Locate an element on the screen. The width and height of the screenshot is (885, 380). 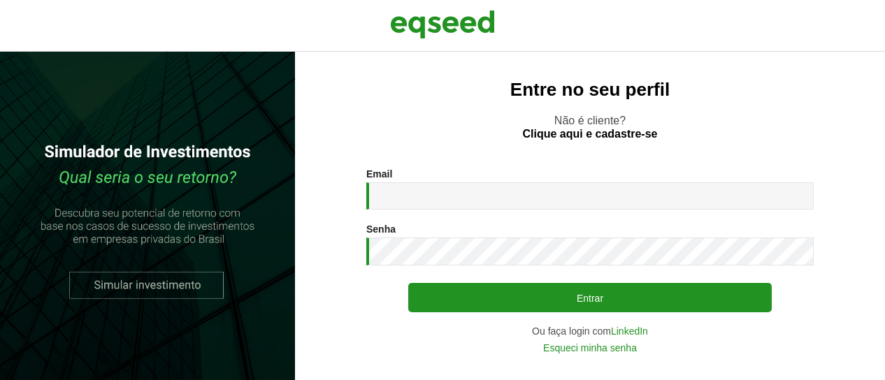
img: EqSeed Logo is located at coordinates (443, 24).